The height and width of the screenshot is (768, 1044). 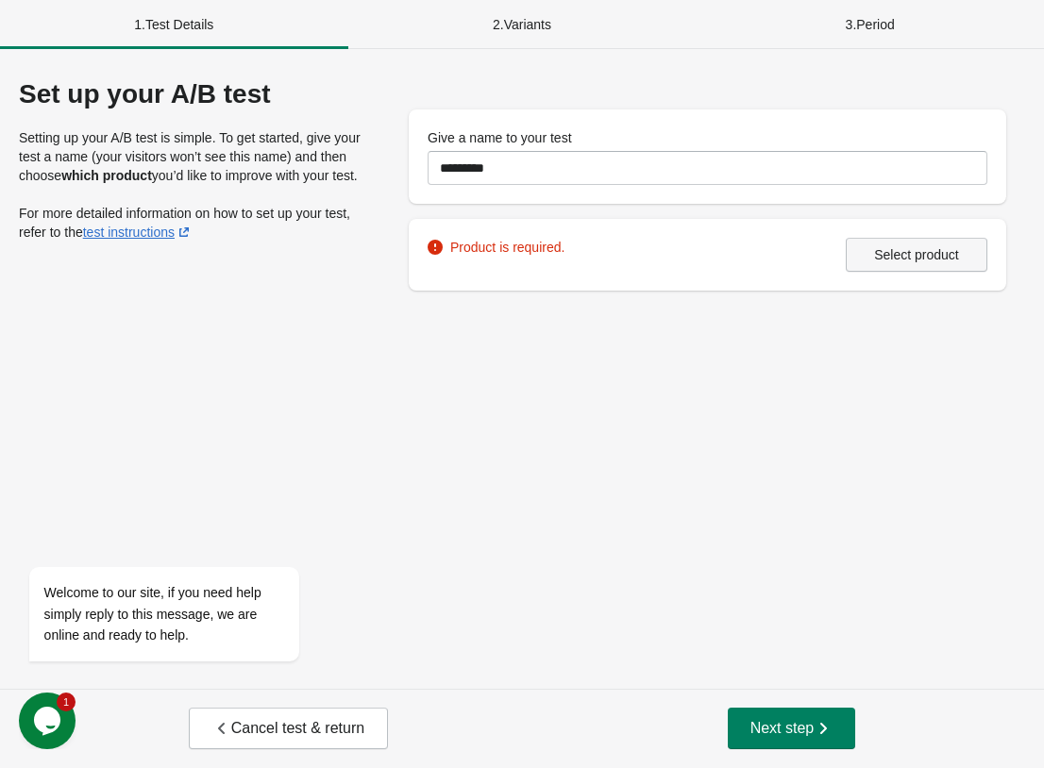 What do you see at coordinates (499, 138) in the screenshot?
I see `label: Give a name to your test` at bounding box center [499, 138].